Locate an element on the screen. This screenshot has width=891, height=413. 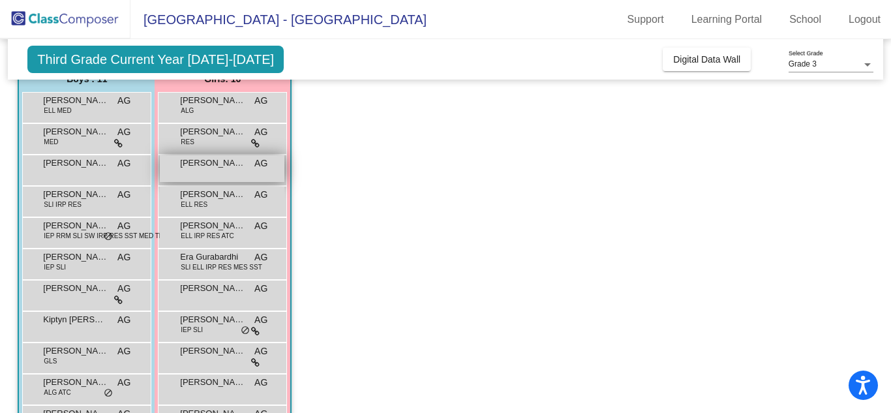
span: IEP RRM SLI SW IRP RES SST MED TRU ATC is located at coordinates (113, 236).